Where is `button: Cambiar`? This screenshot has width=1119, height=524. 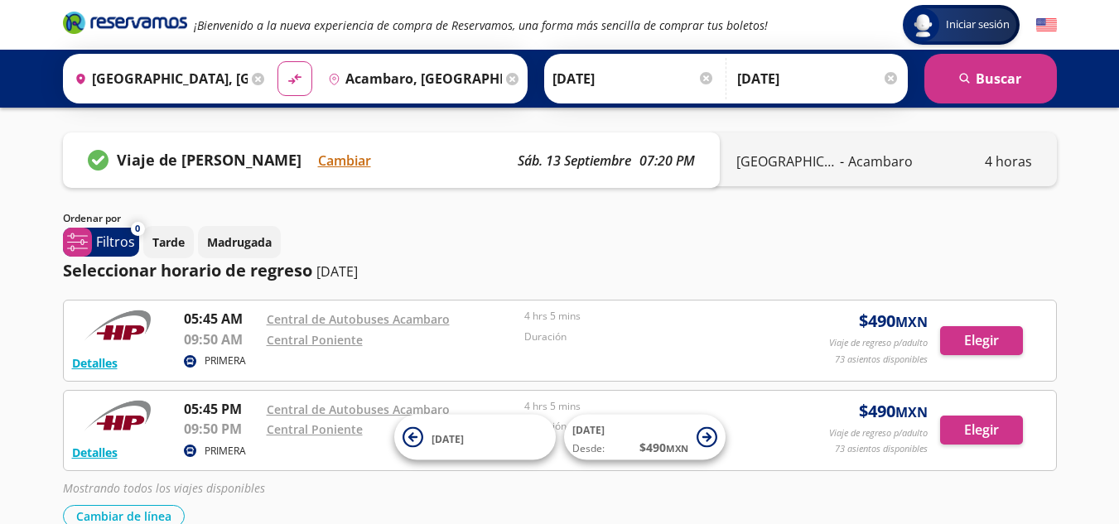
button: Cambiar is located at coordinates (345, 161).